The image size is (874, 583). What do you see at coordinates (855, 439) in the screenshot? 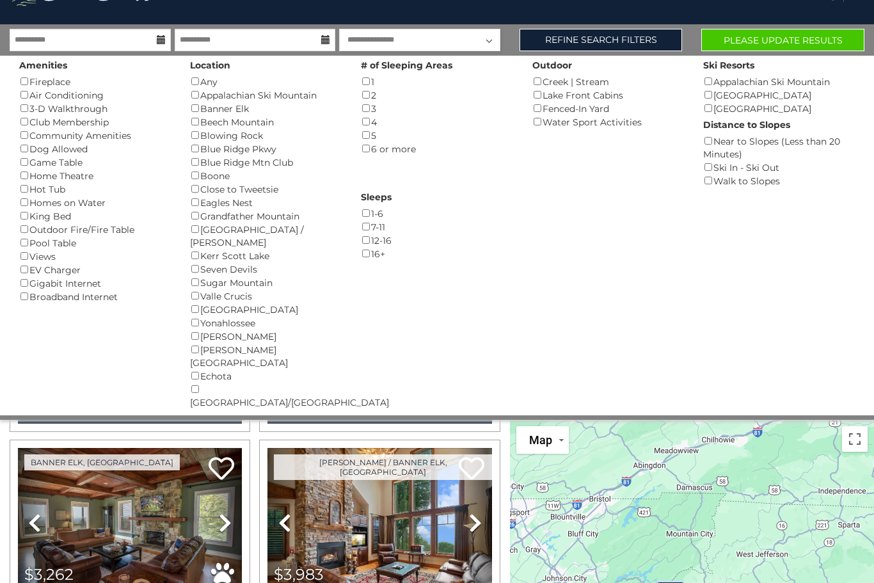
I see `button: Toggle fullscreen view` at bounding box center [855, 439].